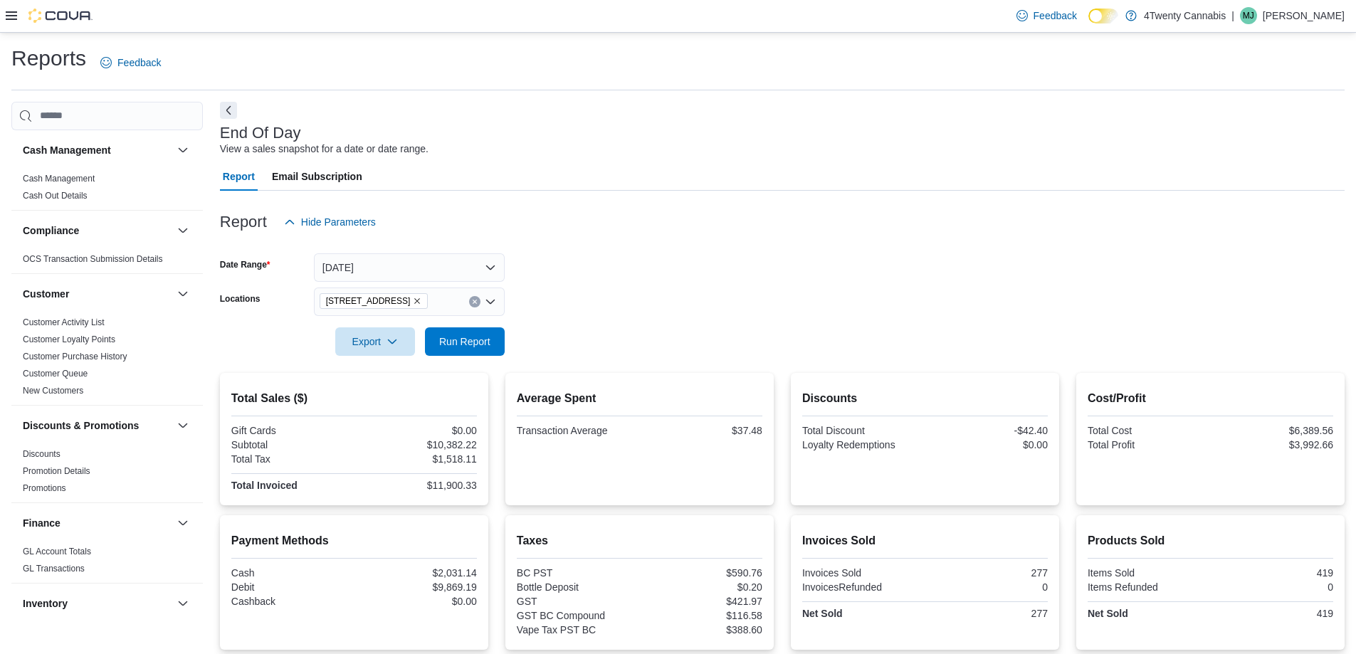 The height and width of the screenshot is (654, 1356). What do you see at coordinates (69, 339) in the screenshot?
I see `span: Customer Loyalty Points` at bounding box center [69, 339].